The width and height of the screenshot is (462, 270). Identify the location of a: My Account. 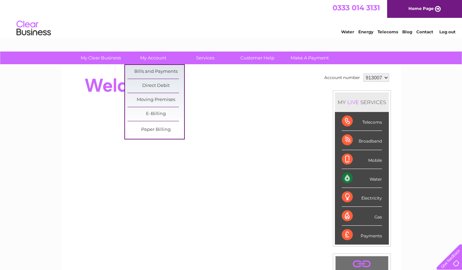
(153, 58).